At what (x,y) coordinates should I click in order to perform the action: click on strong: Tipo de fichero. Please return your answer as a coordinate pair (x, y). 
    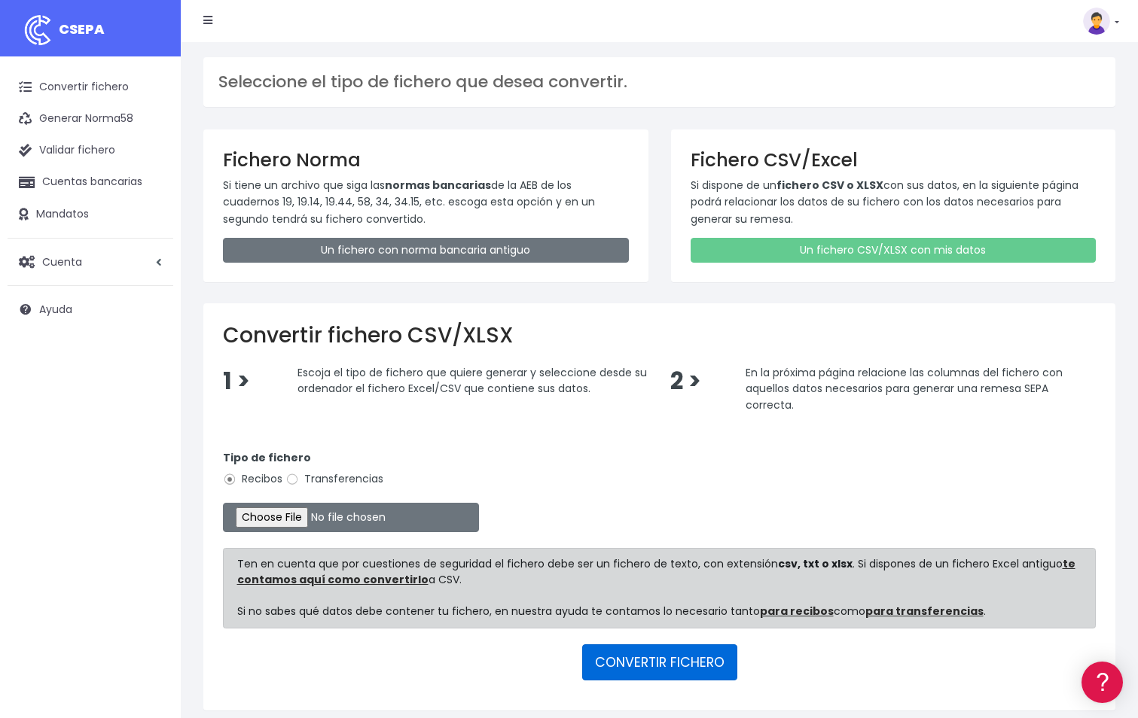
    Looking at the image, I should click on (267, 458).